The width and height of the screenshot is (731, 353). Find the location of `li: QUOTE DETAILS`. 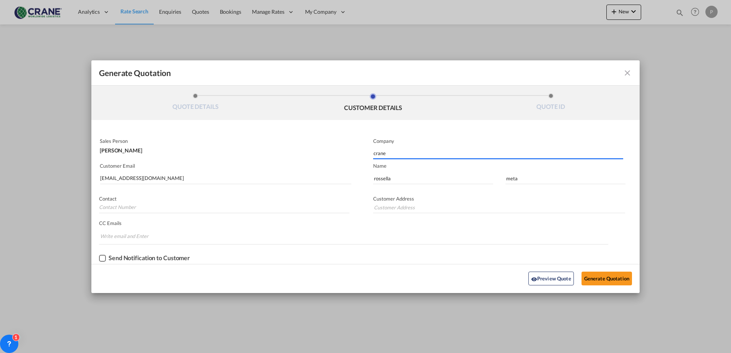

li: QUOTE DETAILS is located at coordinates (195, 104).